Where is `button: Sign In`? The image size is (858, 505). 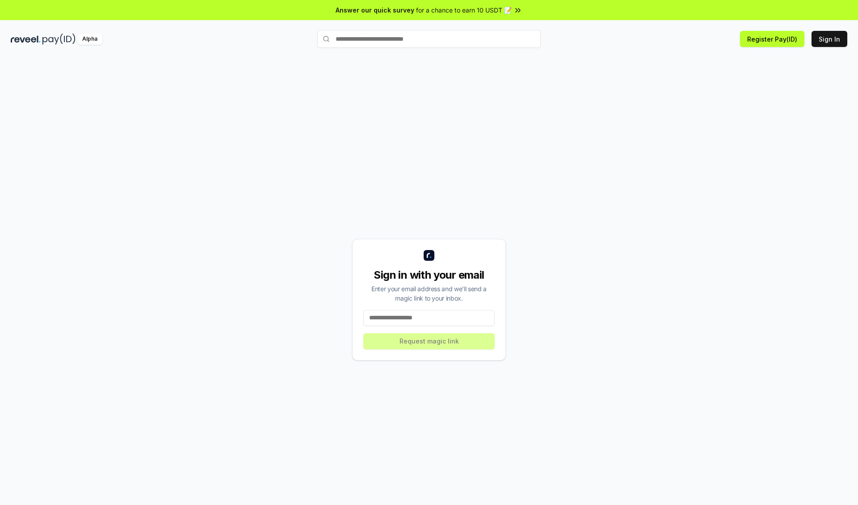
button: Sign In is located at coordinates (829, 39).